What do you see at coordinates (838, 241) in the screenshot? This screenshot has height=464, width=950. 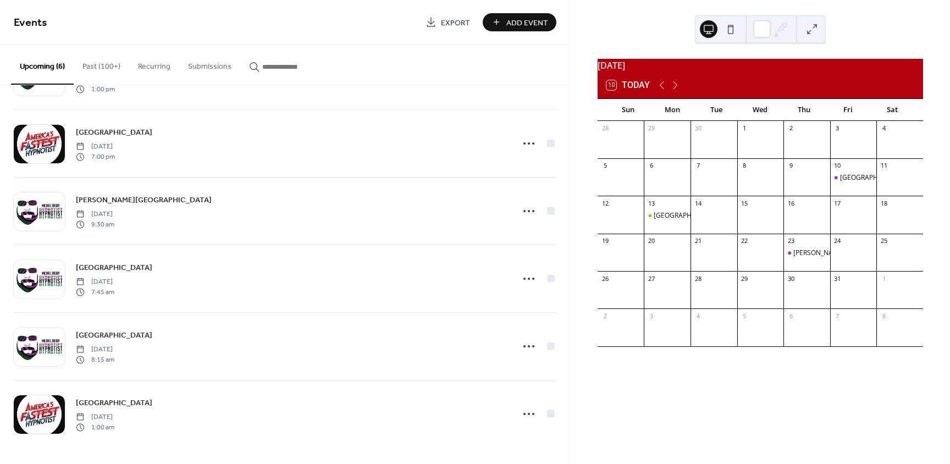 I see `div: 24` at bounding box center [838, 241].